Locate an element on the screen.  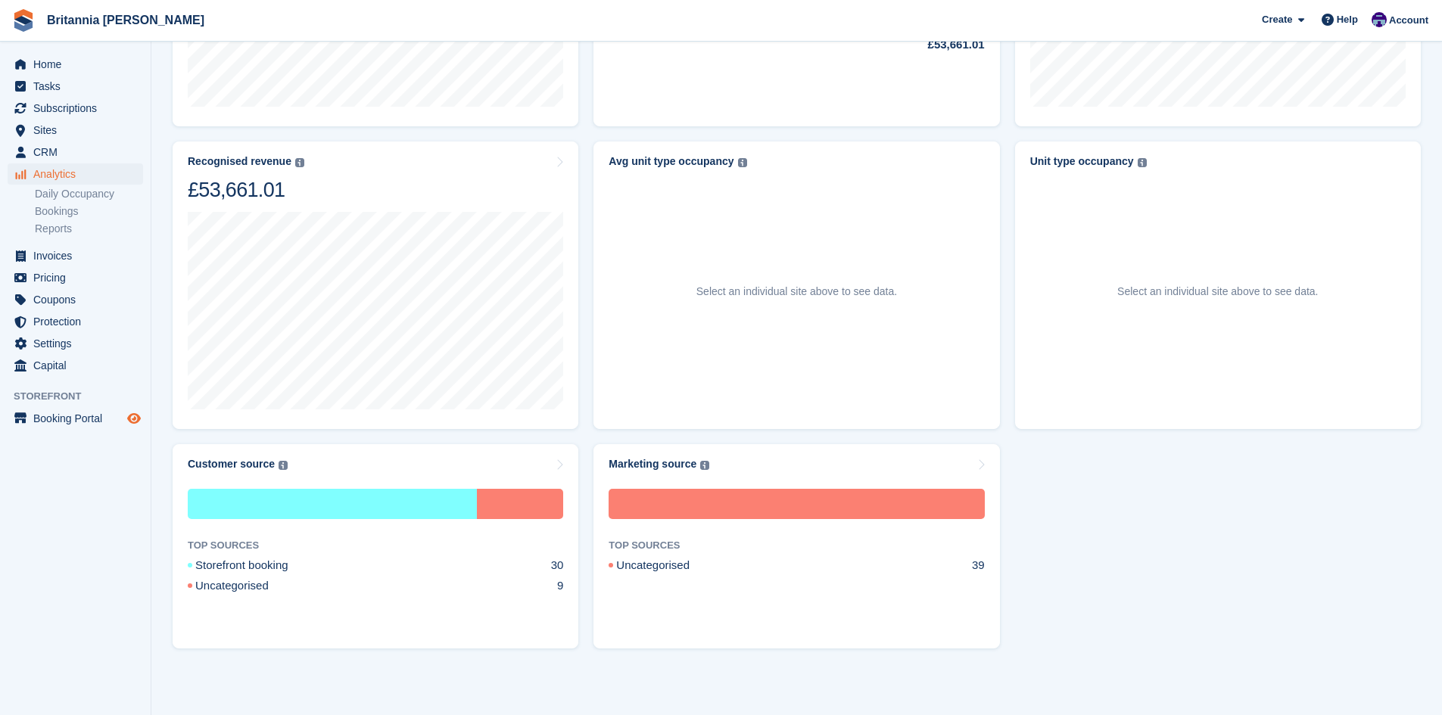
img: stora-icon-8386f47178a22dfd0bd8f6a31ec36ba5ce8667c1dd55bd0f319d3a0aa187defe.svg is located at coordinates (23, 20).